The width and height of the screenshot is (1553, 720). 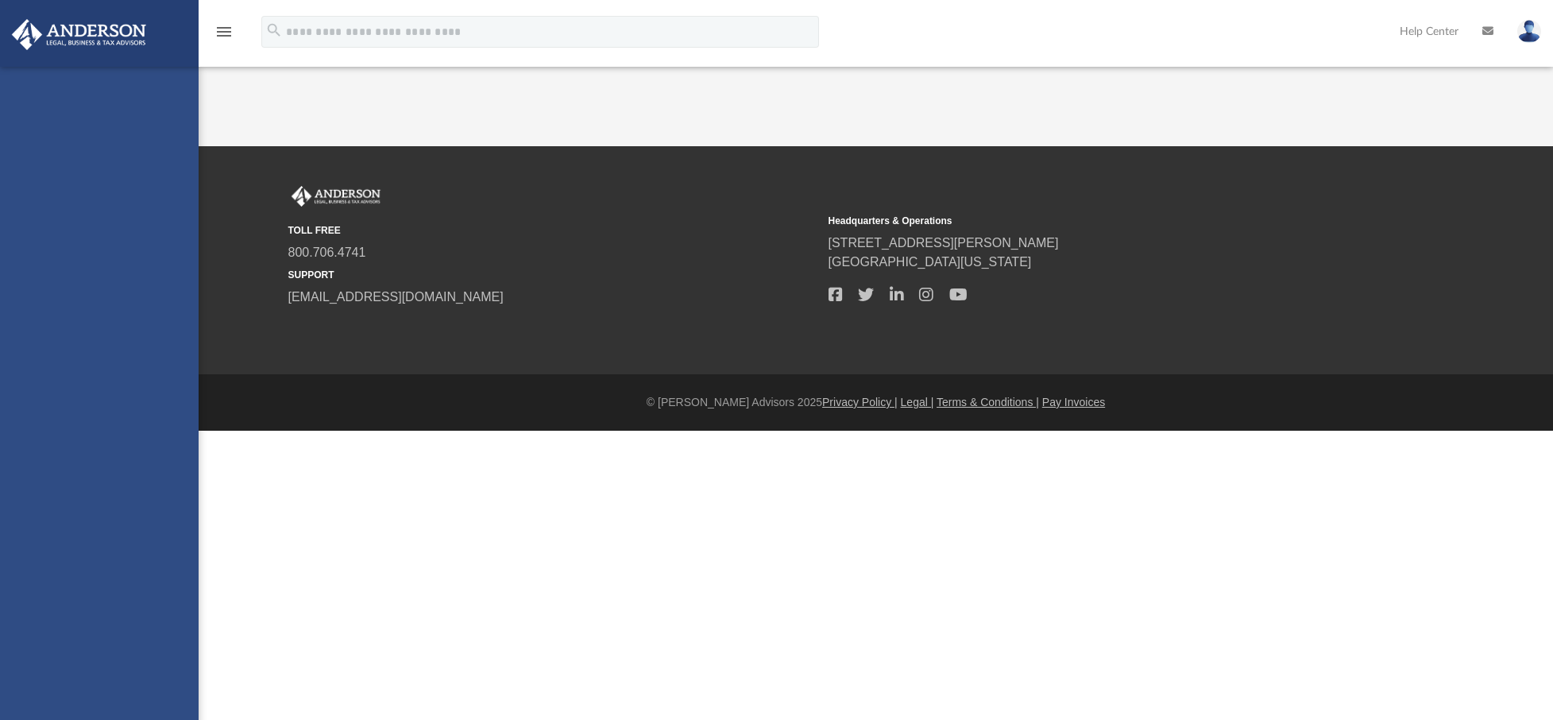 I want to click on small: TOLL FREE, so click(x=553, y=230).